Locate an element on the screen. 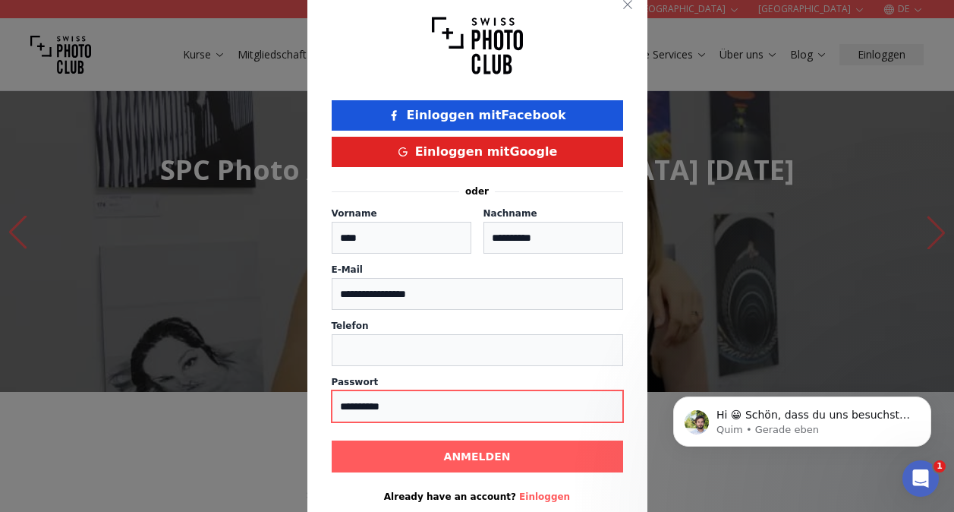 This screenshot has height=512, width=954. label: E-Mail is located at coordinates (347, 270).